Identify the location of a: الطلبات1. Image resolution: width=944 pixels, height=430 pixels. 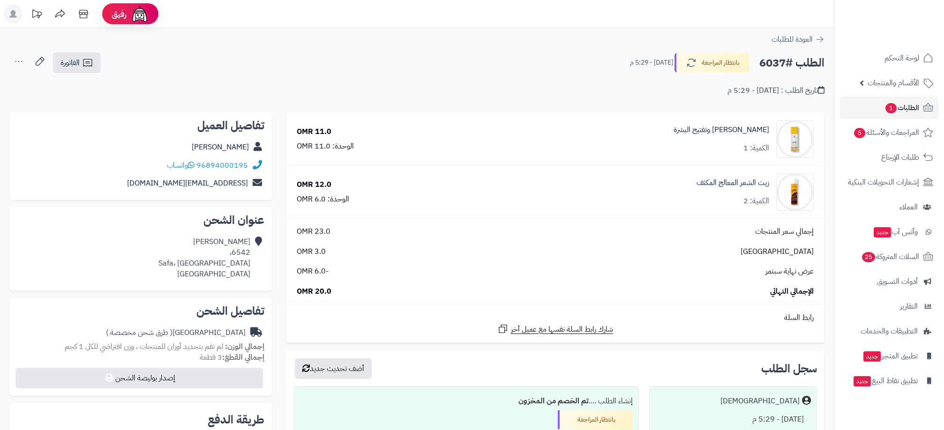
(889, 108).